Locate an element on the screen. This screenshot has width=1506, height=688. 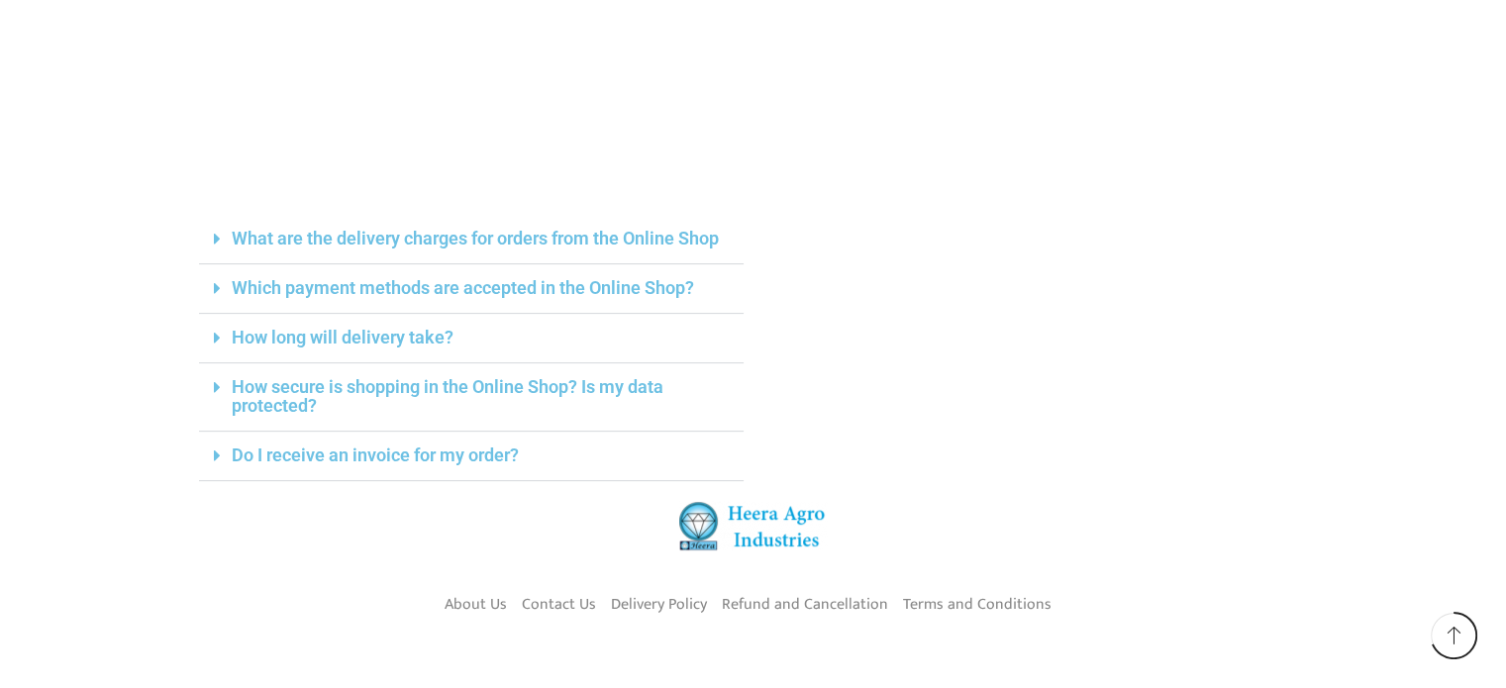
div: Which payment methods are accepted in the Online Shop? is located at coordinates (471, 289).